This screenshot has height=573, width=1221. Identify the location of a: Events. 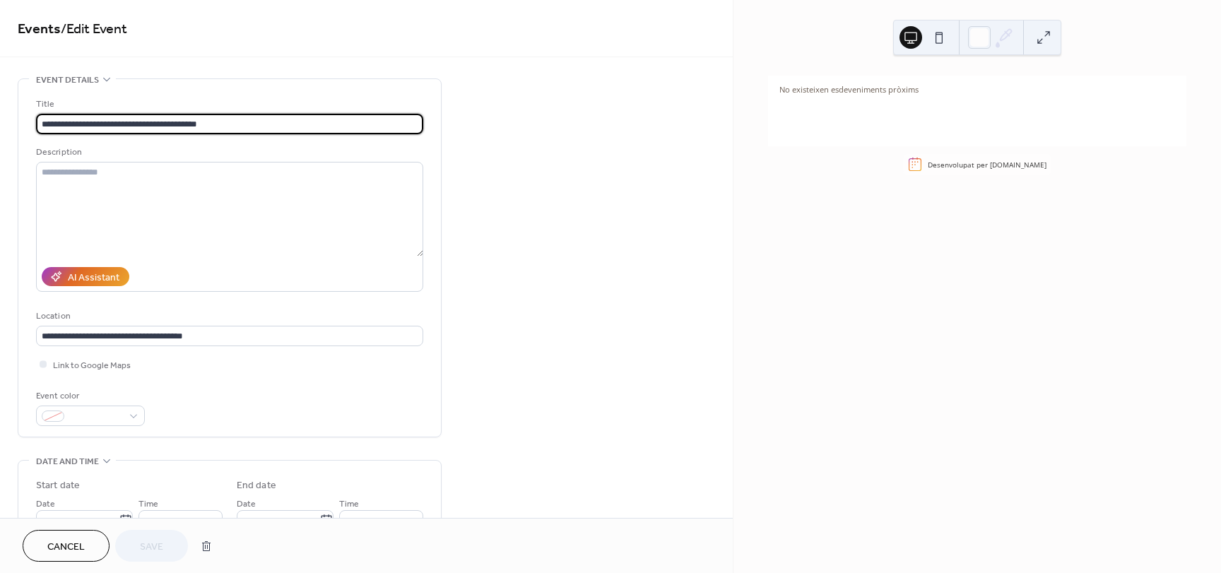
(39, 29).